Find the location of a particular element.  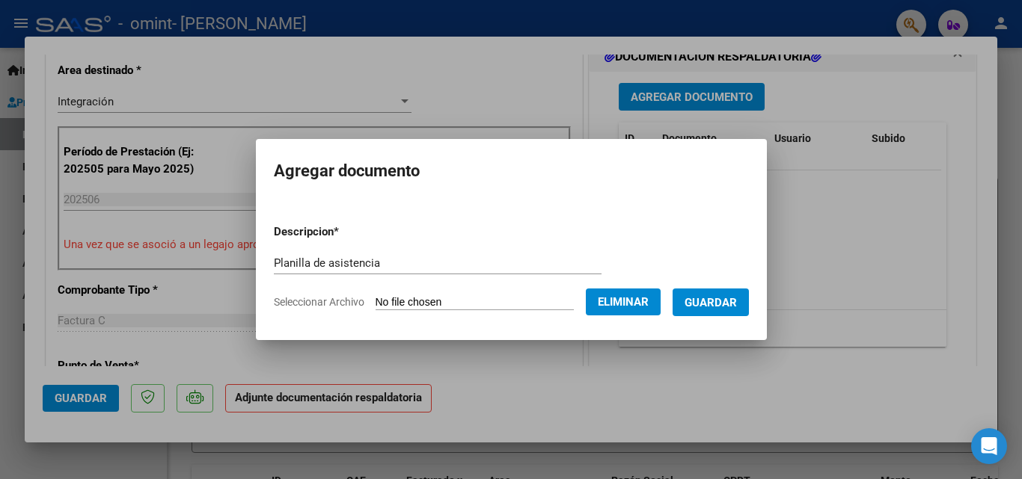

button: Guardar is located at coordinates (711, 302).